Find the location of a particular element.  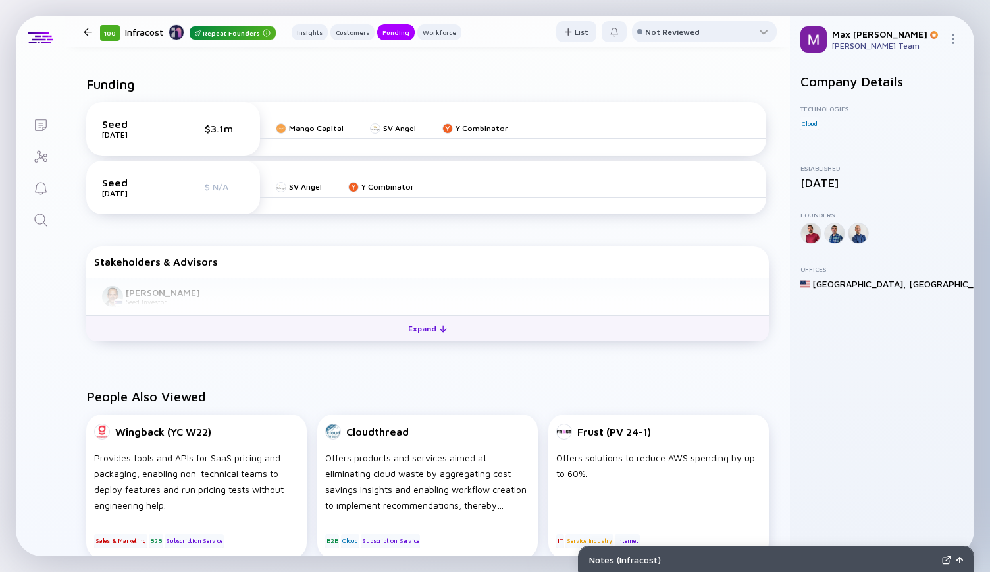

button: Expand is located at coordinates (427, 328).